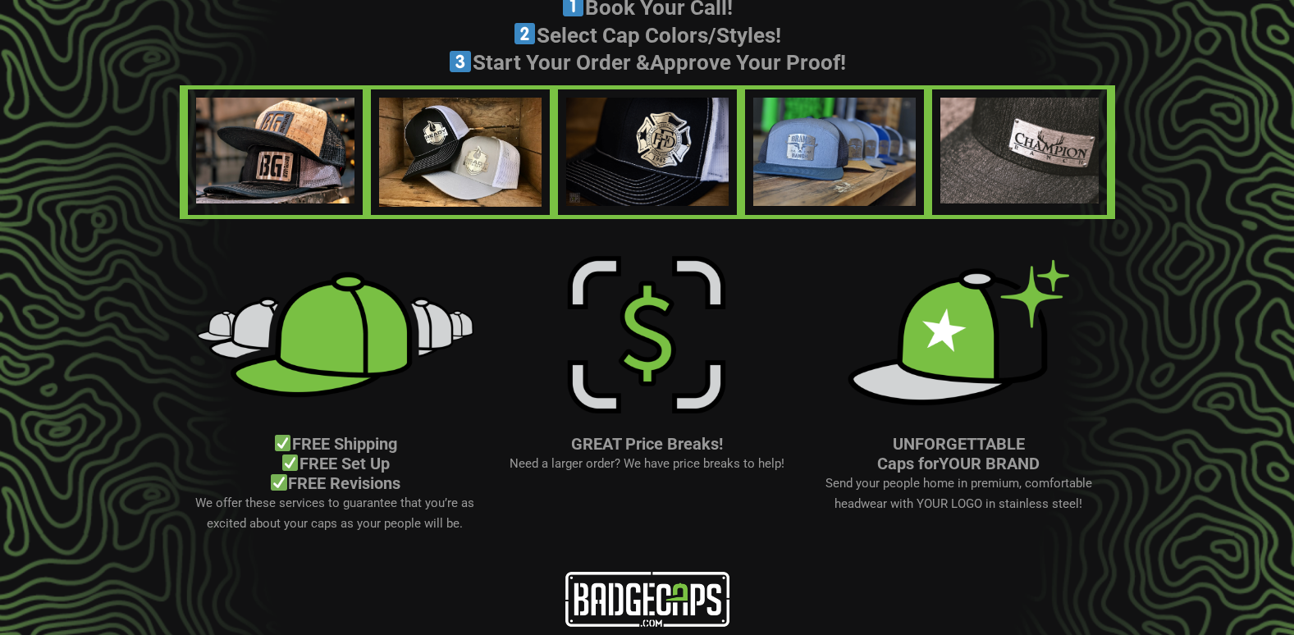  I want to click on img: 2️⃣, so click(525, 34).